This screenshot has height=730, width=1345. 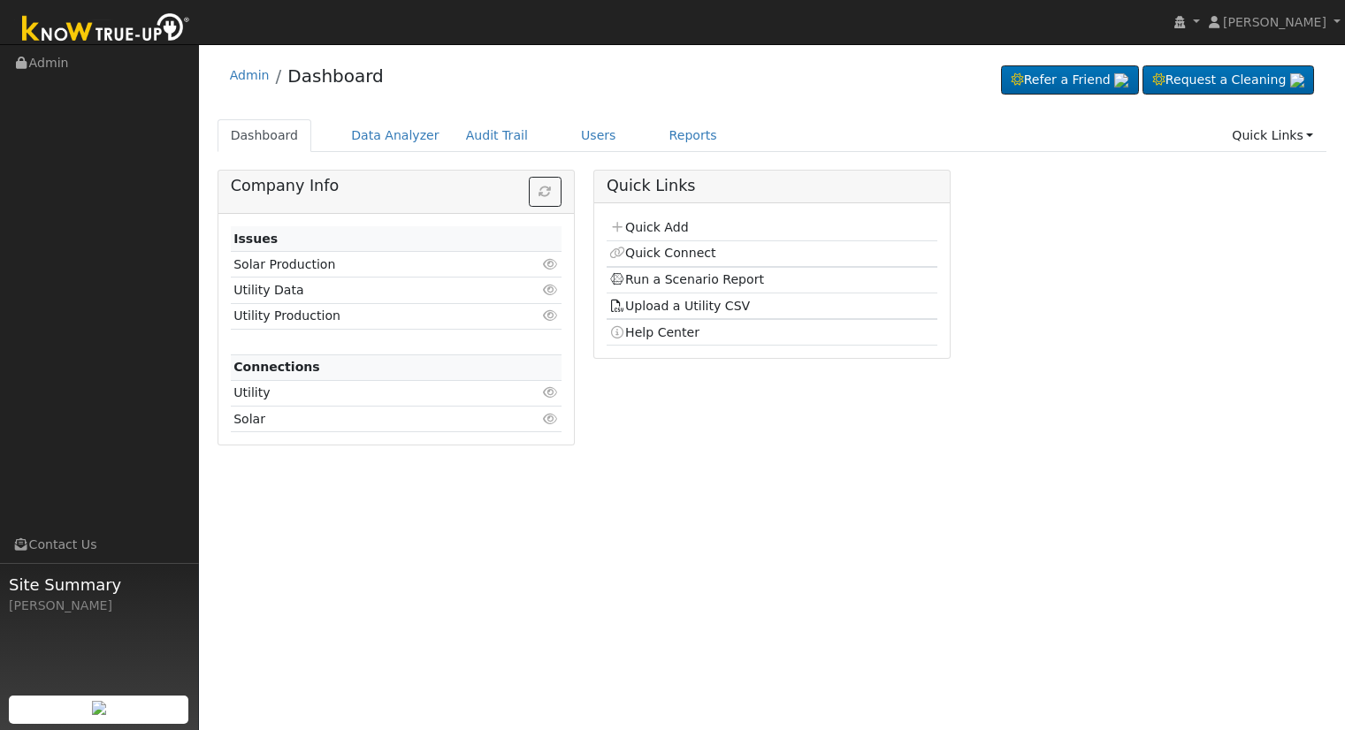 I want to click on td: Utility Production, so click(x=370, y=316).